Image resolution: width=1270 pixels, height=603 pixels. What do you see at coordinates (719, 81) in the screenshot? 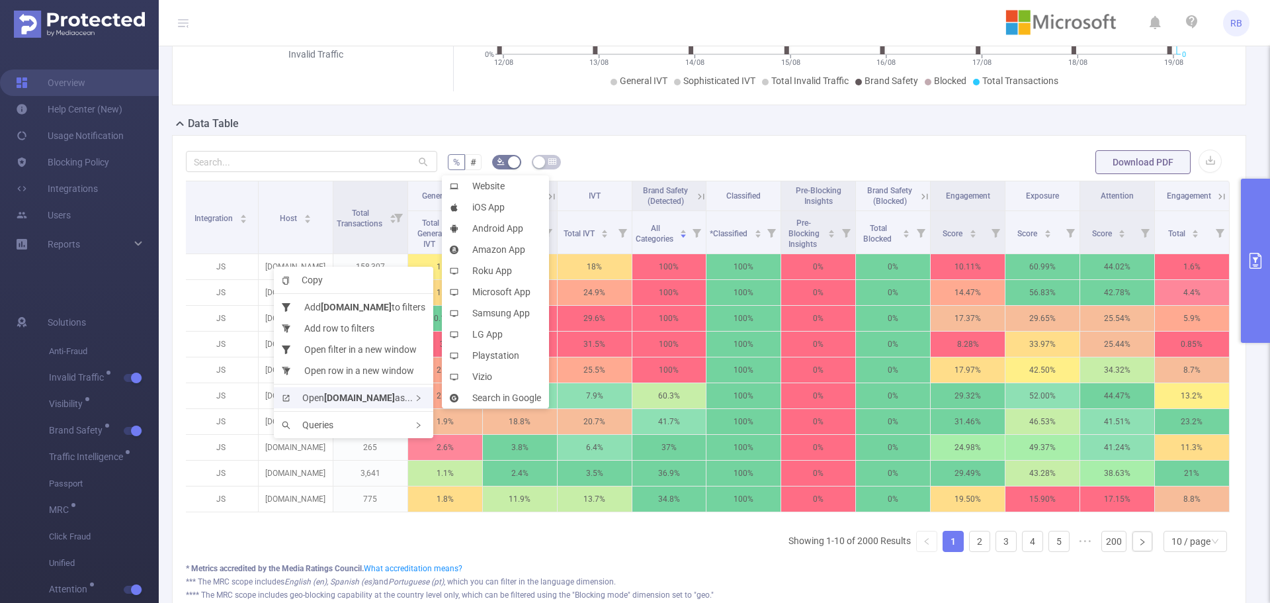
I see `span: Sophisticated IVT` at bounding box center [719, 81].